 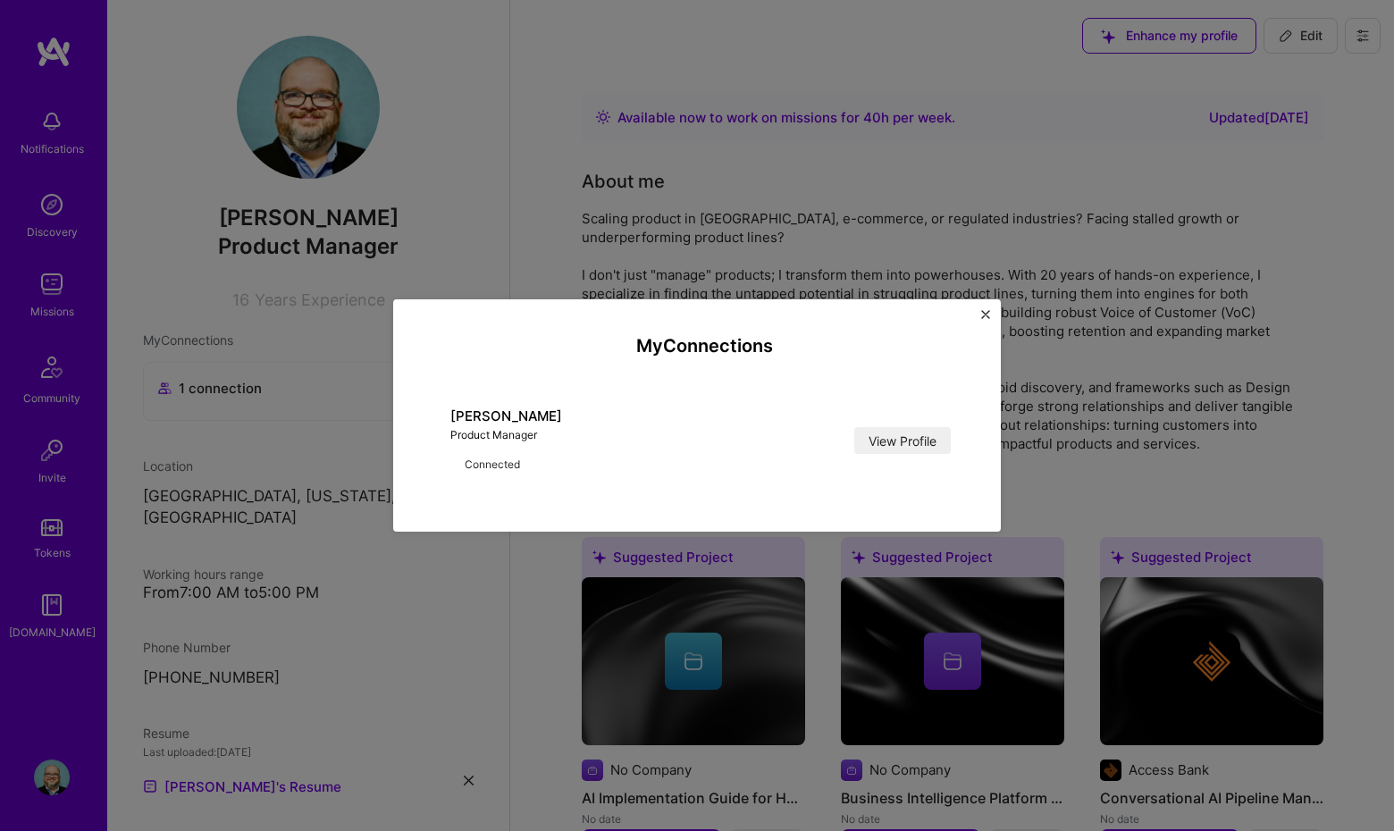 I want to click on button: Close, so click(x=986, y=319).